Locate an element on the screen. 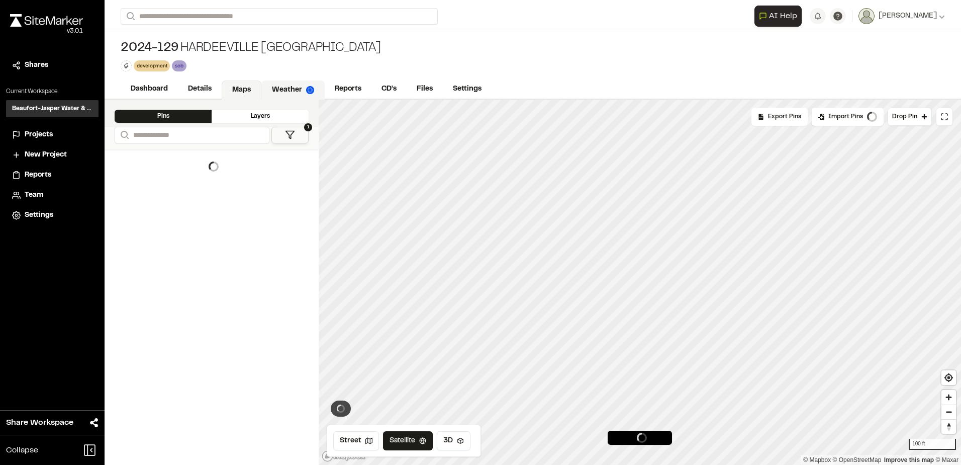 This screenshot has height=465, width=961. span: Projects is located at coordinates (39, 135).